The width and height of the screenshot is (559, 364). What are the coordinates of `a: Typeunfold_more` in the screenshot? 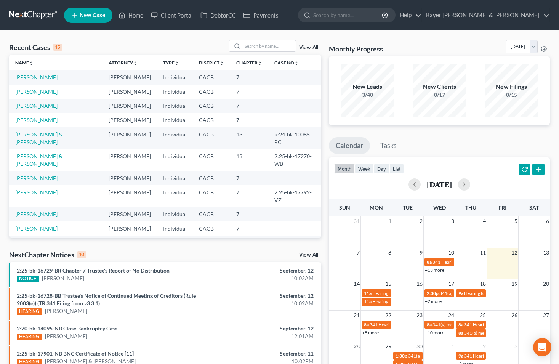 It's located at (171, 62).